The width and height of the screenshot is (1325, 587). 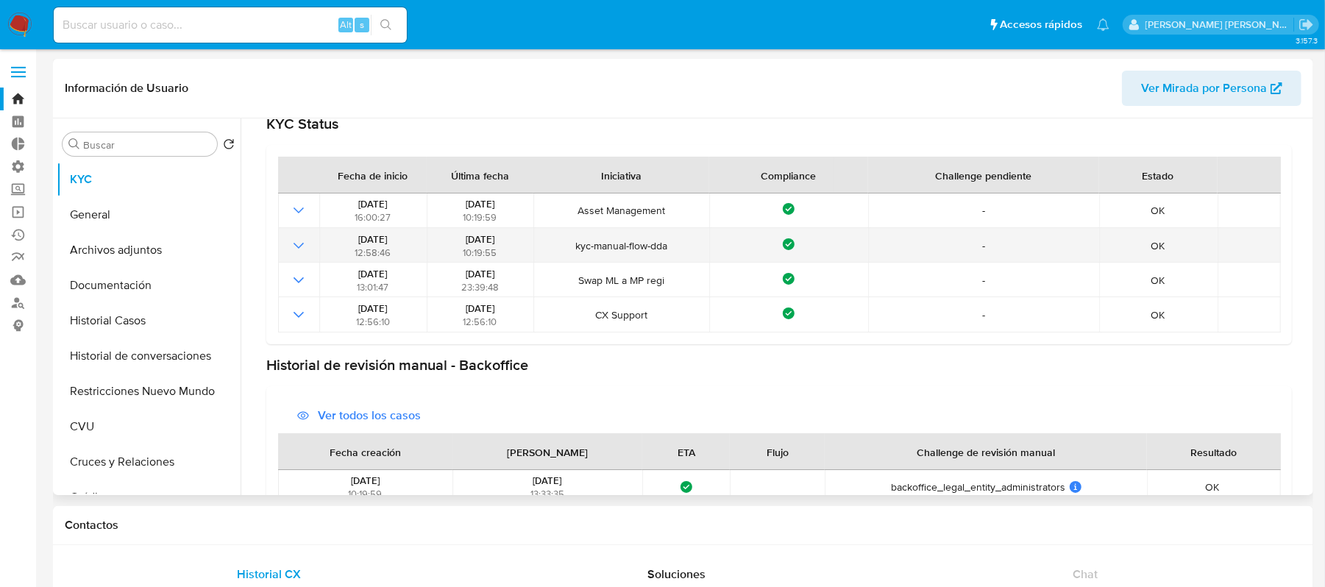 I want to click on button: Historial de conversaciones, so click(x=149, y=356).